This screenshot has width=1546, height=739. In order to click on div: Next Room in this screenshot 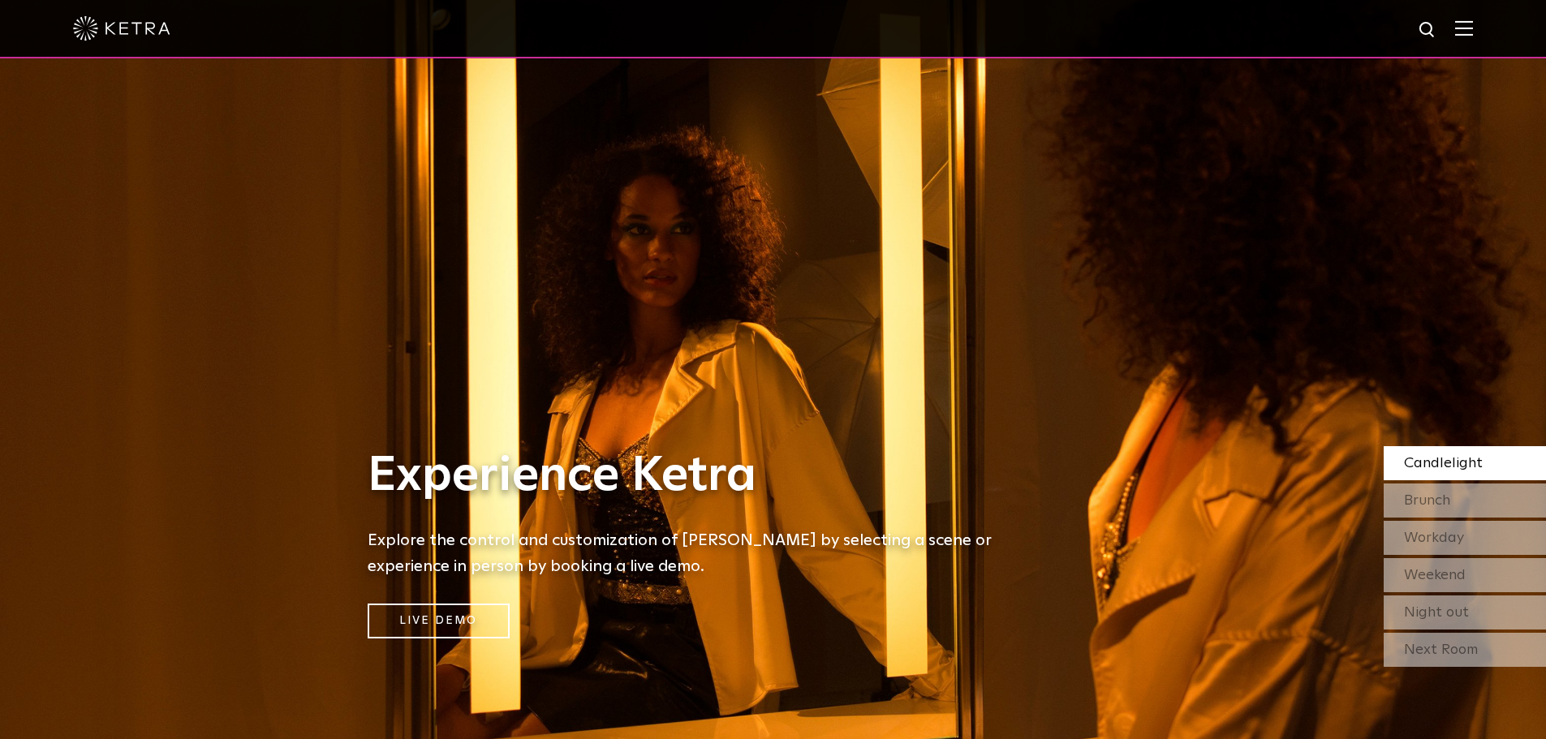, I will do `click(1465, 650)`.